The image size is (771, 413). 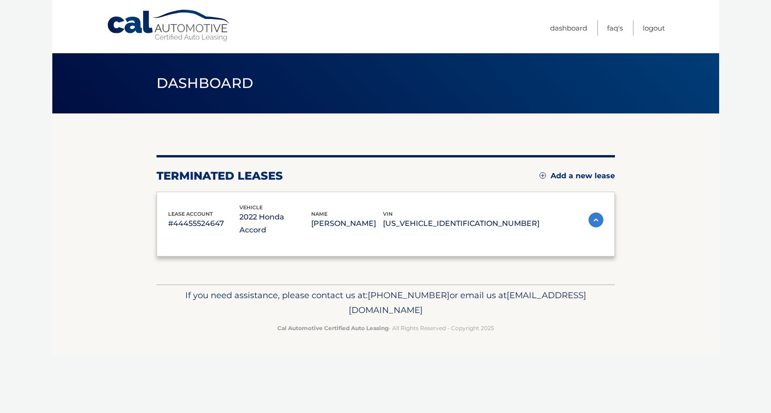 I want to click on span: Dashboard, so click(x=205, y=83).